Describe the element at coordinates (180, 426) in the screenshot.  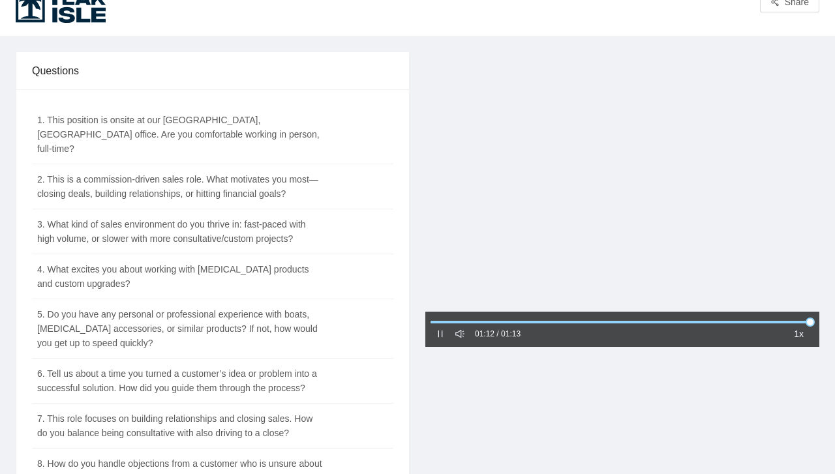
I see `td: 7. This role focuses on building relationships and closing sales. How do you balance being consul...` at that location.